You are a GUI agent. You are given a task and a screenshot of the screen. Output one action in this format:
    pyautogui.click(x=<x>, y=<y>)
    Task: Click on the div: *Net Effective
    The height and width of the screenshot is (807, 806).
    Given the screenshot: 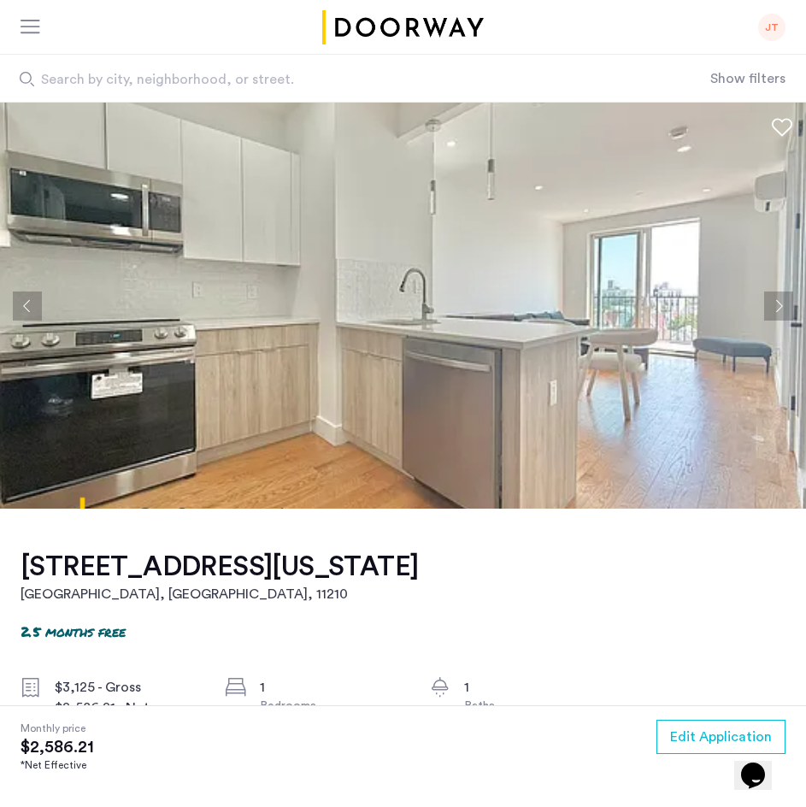 What is the action you would take?
    pyautogui.click(x=57, y=765)
    